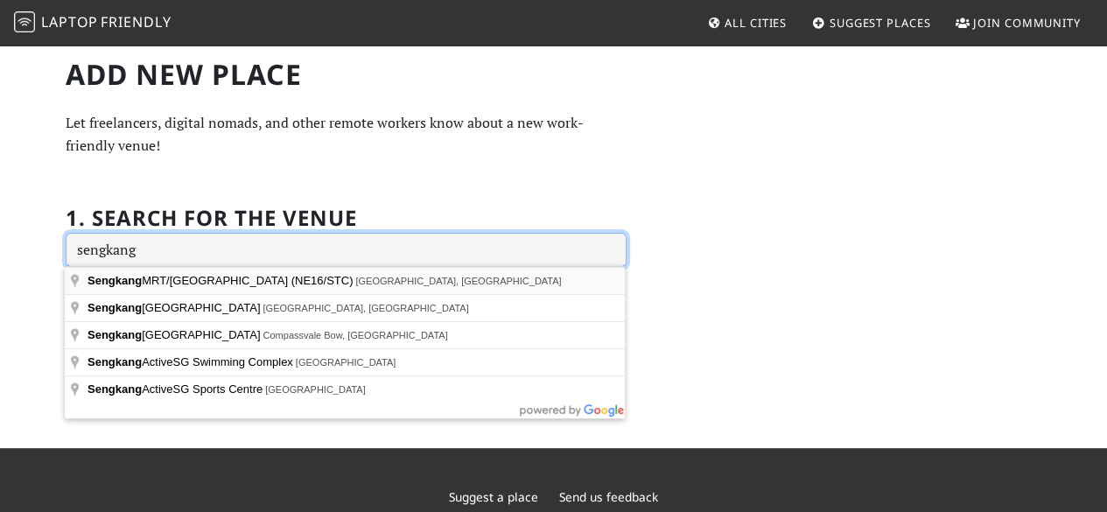  Describe the element at coordinates (69, 22) in the screenshot. I see `span: Laptop` at that location.